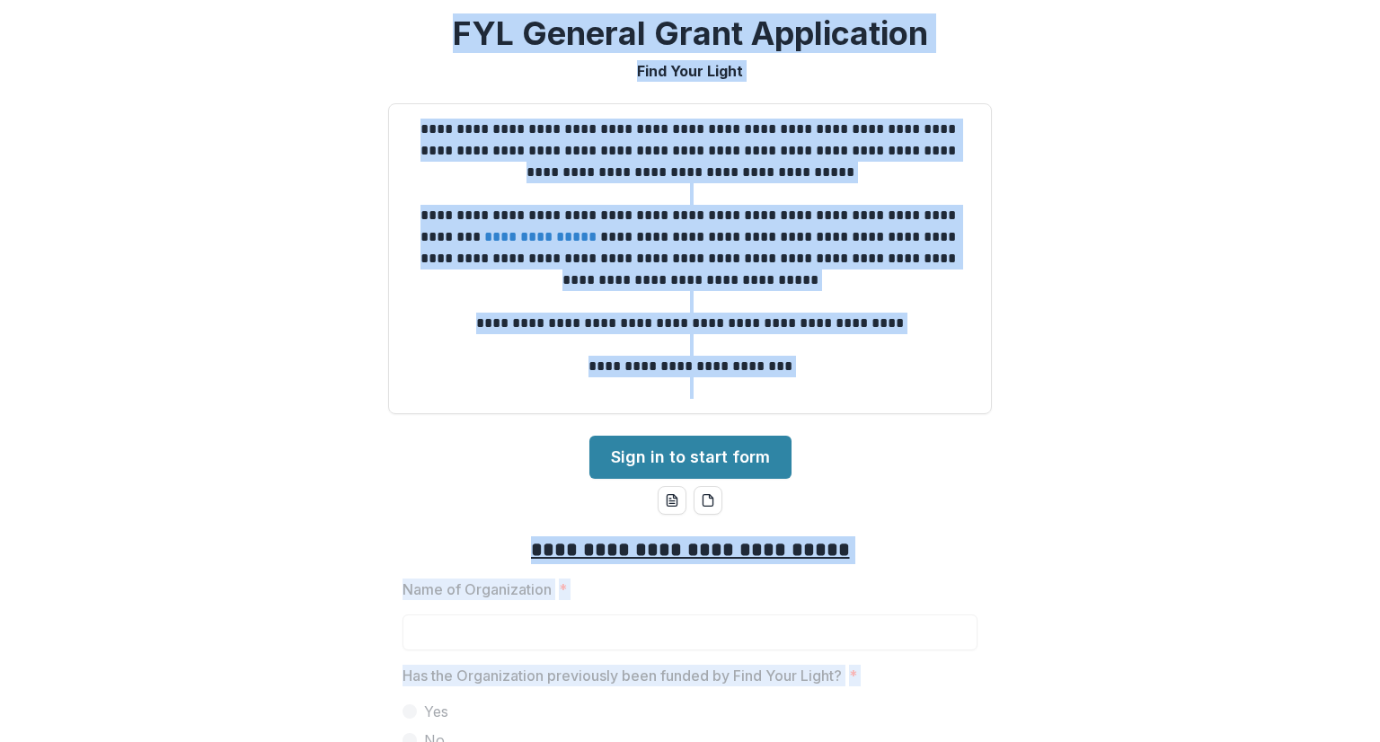 This screenshot has height=742, width=1380. Describe the element at coordinates (690, 33) in the screenshot. I see `h2: FYL General Grant Application` at that location.